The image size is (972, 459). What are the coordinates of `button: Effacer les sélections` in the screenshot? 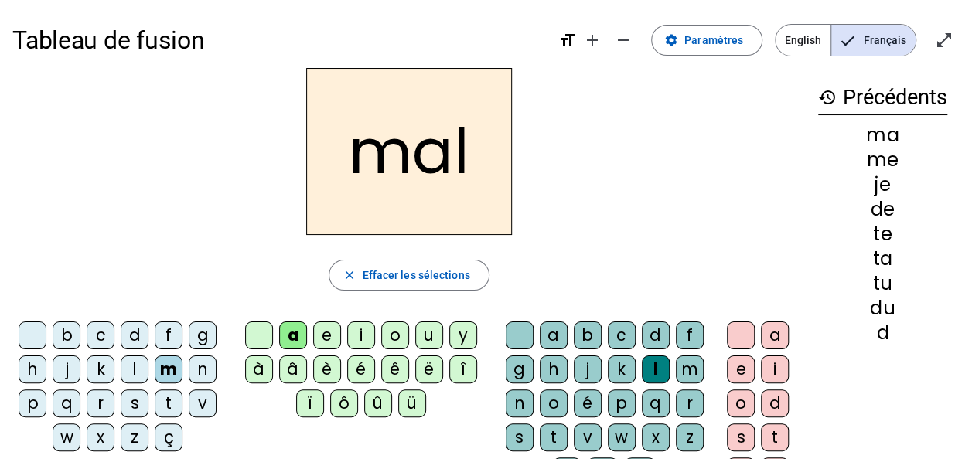 It's located at (408, 275).